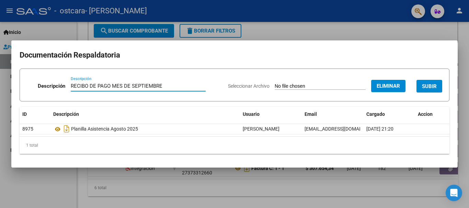 The image size is (469, 208). What do you see at coordinates (28, 129) in the screenshot?
I see `span: 8975` at bounding box center [28, 129].